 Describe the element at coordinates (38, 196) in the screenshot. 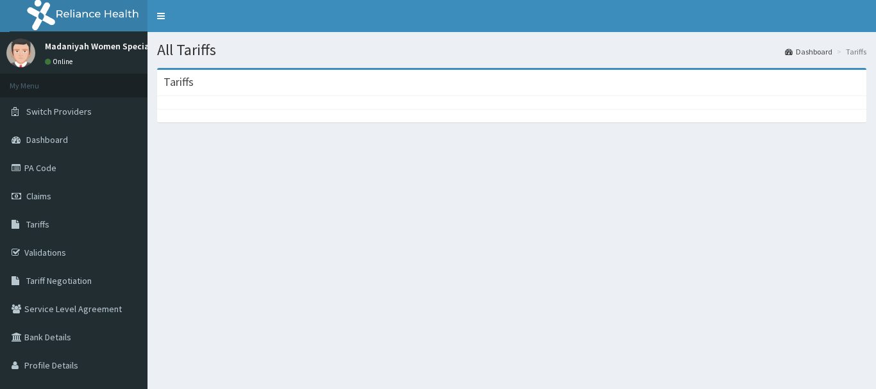

I see `span: Claims` at that location.